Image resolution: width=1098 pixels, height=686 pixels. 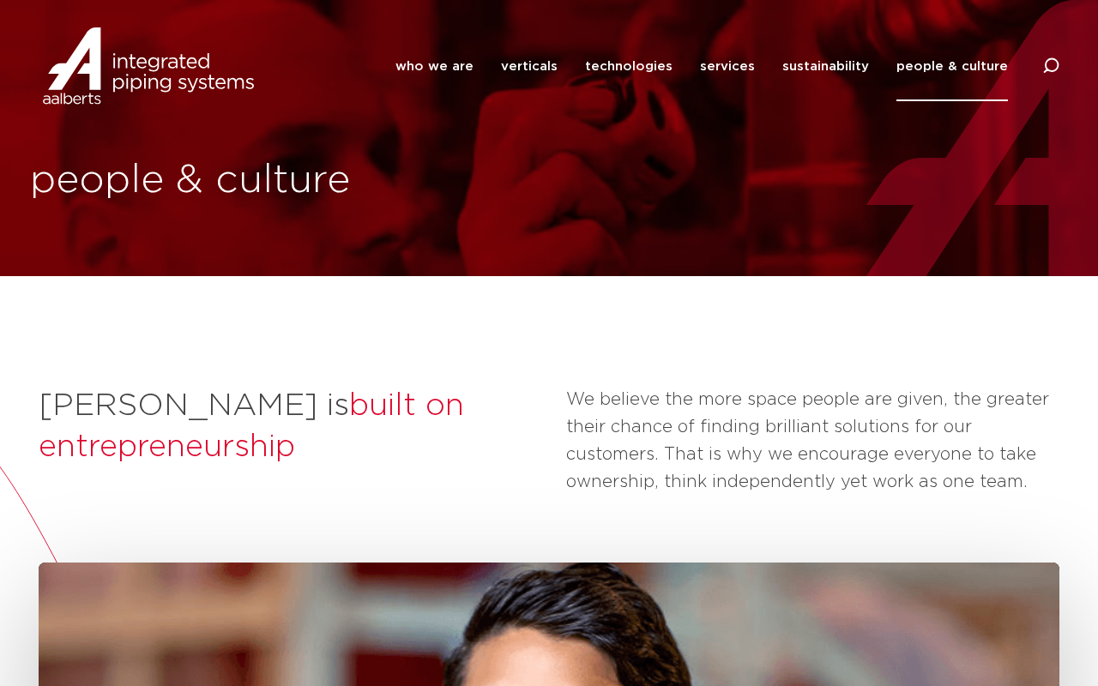 I want to click on nav: Menu, so click(x=702, y=66).